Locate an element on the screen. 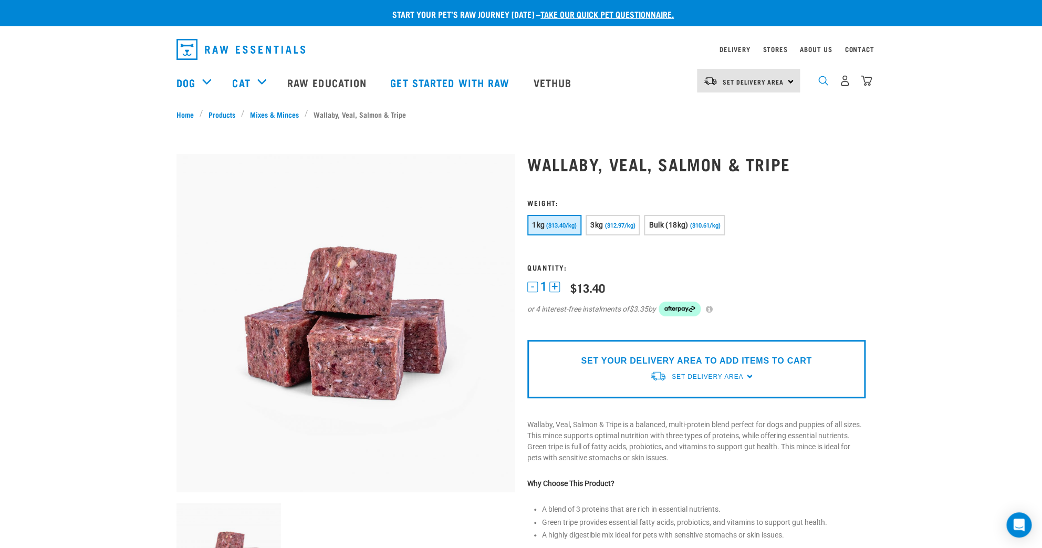  img: home-icon-1@2x.png is located at coordinates (823, 80).